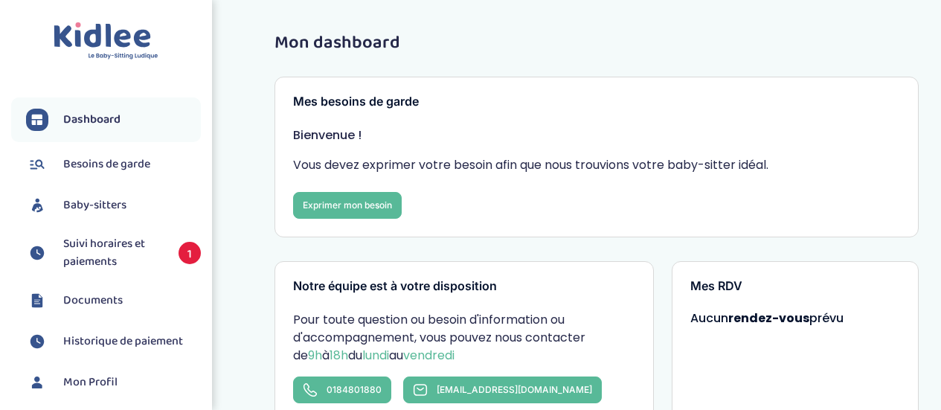 Image resolution: width=941 pixels, height=410 pixels. I want to click on h3: Notre équipe est à votre disposition, so click(464, 286).